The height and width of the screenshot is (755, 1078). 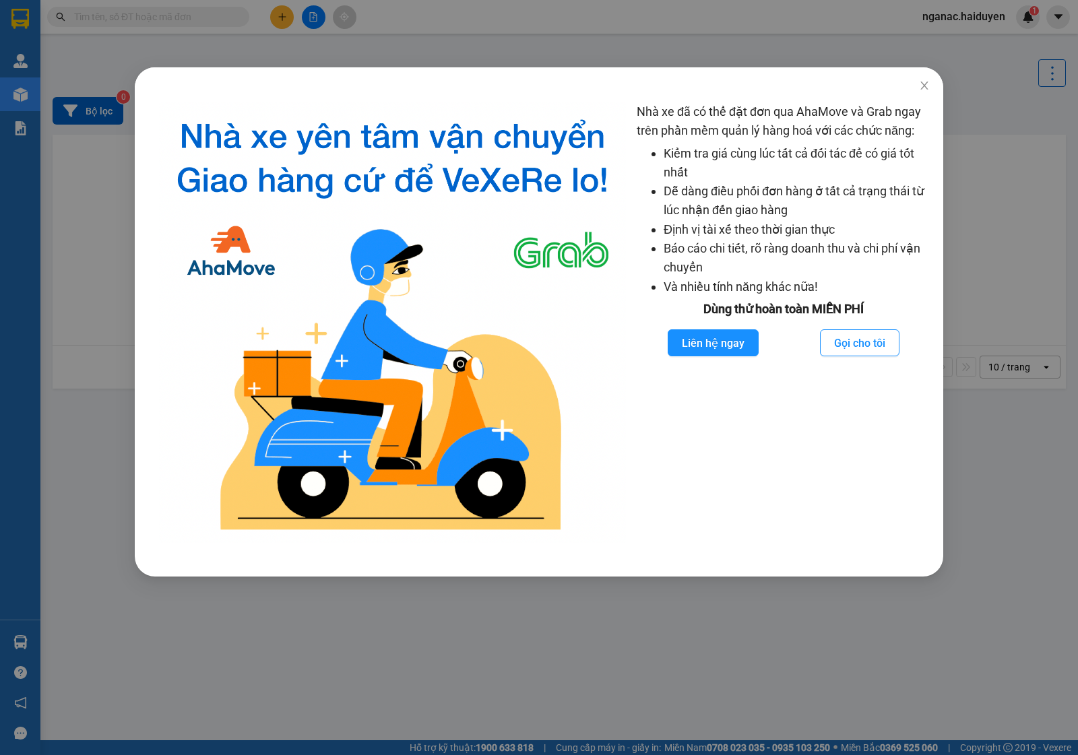 What do you see at coordinates (783, 323) in the screenshot?
I see `div: Nhà xe đã có thể đặt đơn qua AhaMove và Grab ngay trên phần mềm quản lý hàng hoá với các chức năng:` at bounding box center [783, 323].